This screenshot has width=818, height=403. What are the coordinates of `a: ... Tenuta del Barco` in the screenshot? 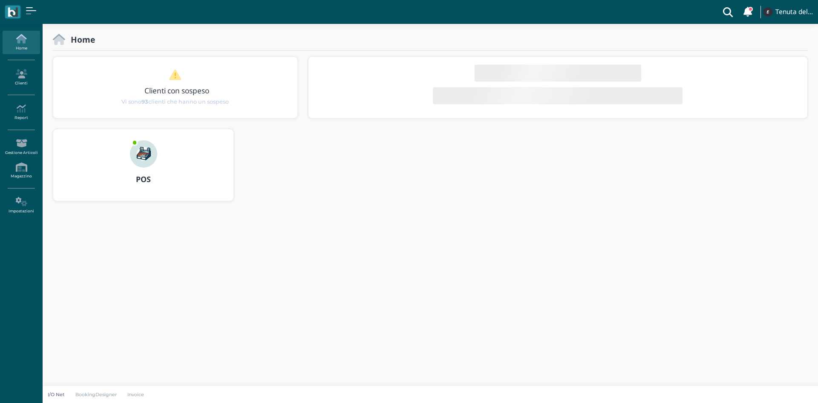 It's located at (787, 12).